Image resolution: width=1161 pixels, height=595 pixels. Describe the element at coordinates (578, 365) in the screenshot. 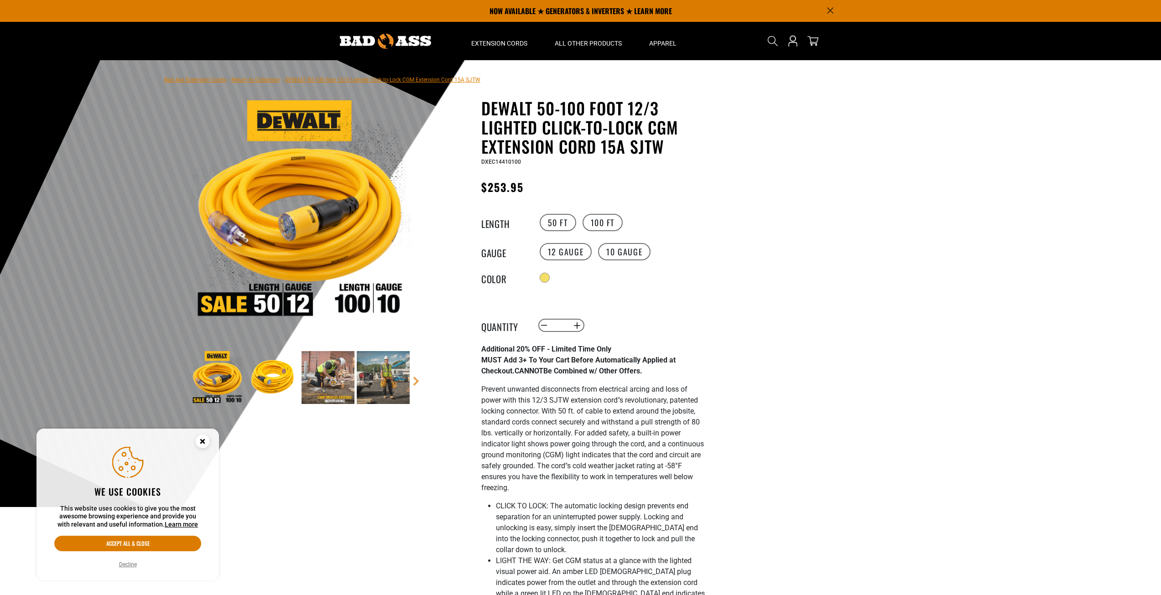

I see `strong: MUST Add 3+ To Your Cart Before Automatically Applied at Checkout. Be Combined w/ Other Offers.` at that location.